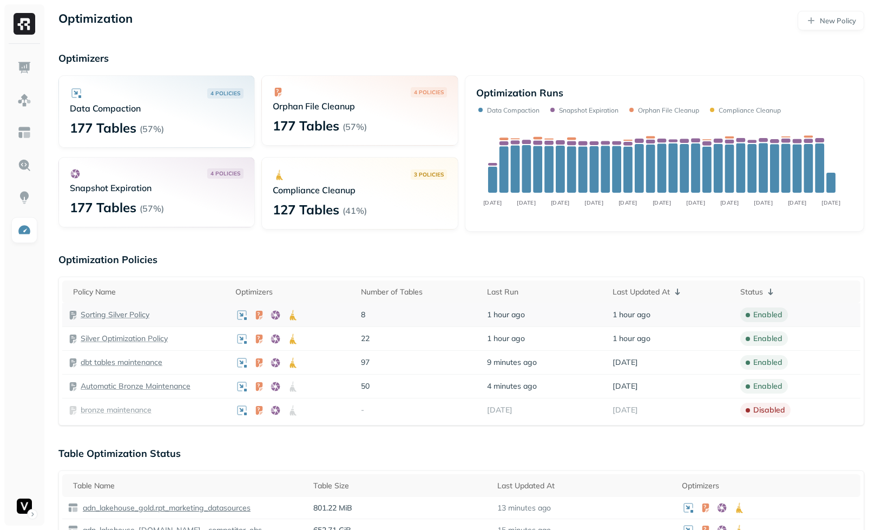 This screenshot has height=530, width=875. What do you see at coordinates (418, 362) in the screenshot?
I see `p: 97` at bounding box center [418, 362].